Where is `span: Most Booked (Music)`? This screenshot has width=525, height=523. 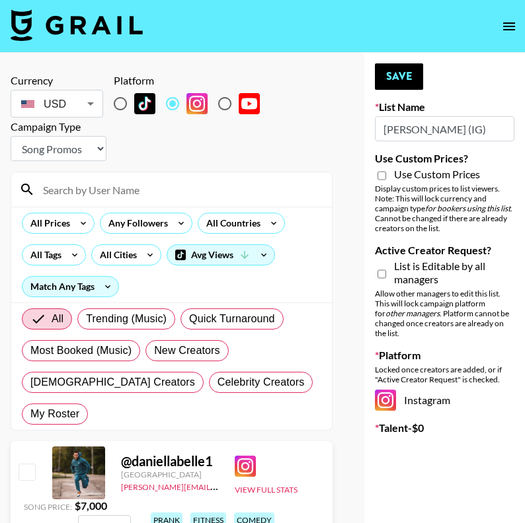
span: Most Booked (Music) is located at coordinates (81, 351).